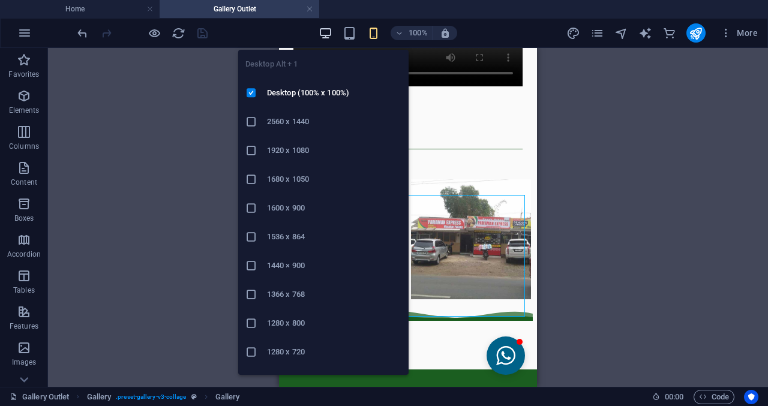 Image resolution: width=768 pixels, height=406 pixels. I want to click on button: pages, so click(597, 33).